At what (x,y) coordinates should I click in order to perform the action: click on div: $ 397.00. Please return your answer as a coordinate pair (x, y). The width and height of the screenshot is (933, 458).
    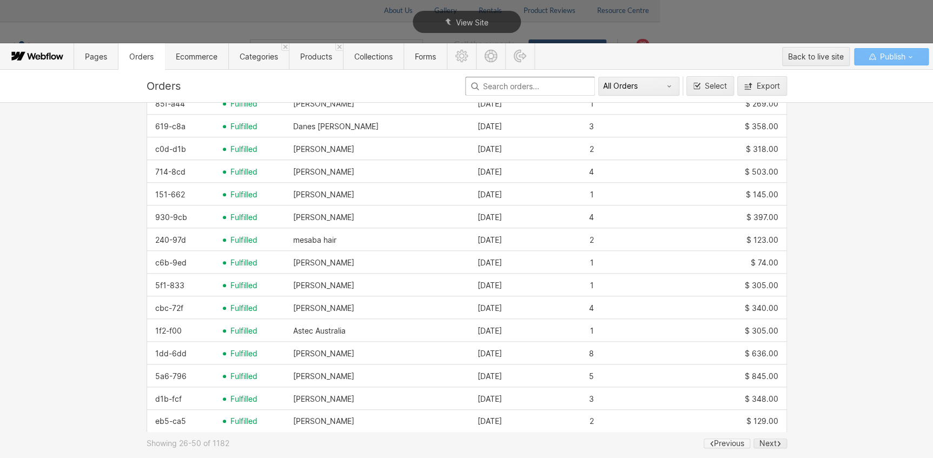
    Looking at the image, I should click on (762, 218).